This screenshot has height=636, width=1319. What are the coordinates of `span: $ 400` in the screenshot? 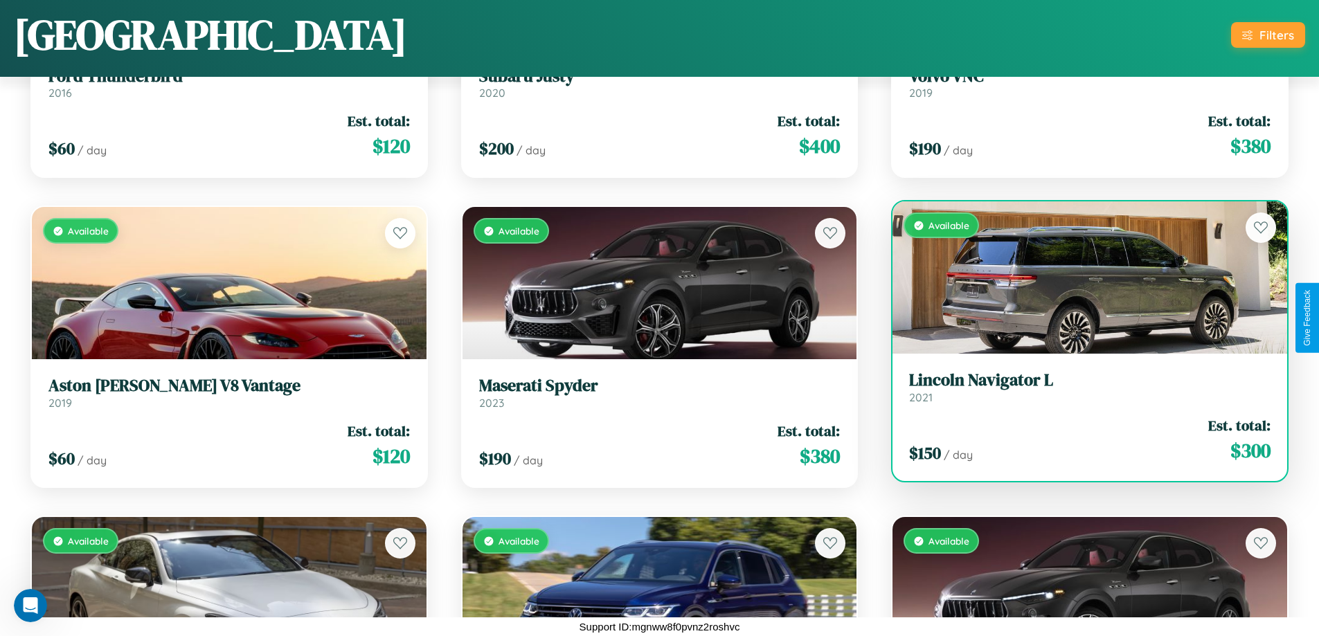 It's located at (819, 146).